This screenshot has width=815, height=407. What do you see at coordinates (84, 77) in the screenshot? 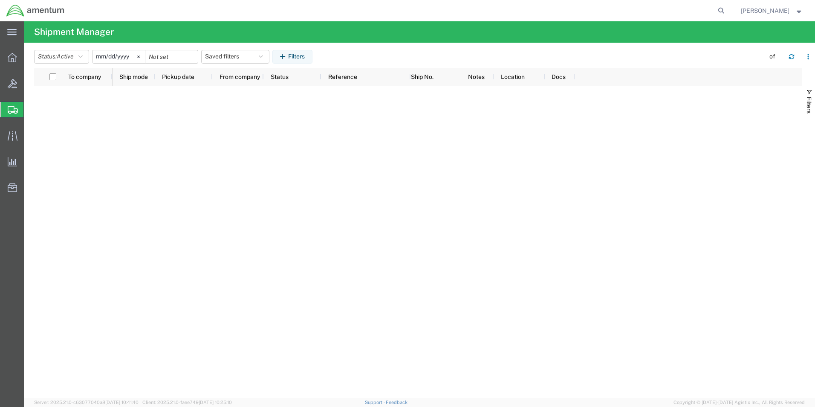
I see `span: To company` at bounding box center [84, 77].